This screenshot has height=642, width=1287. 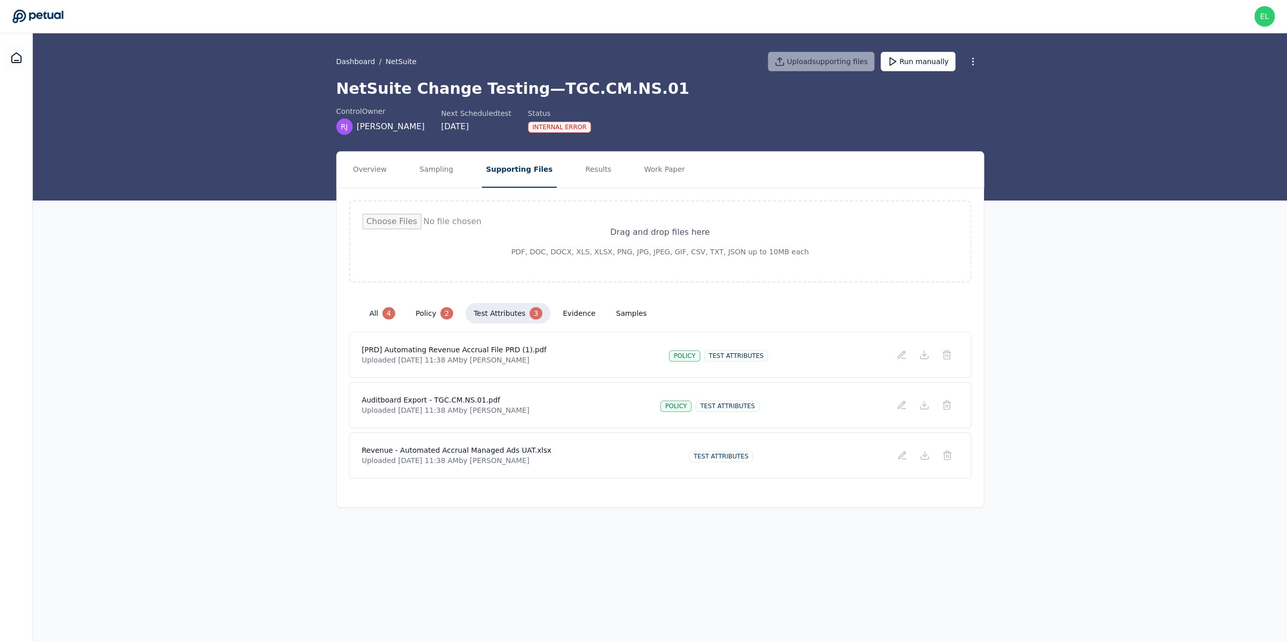 What do you see at coordinates (370, 170) in the screenshot?
I see `button: Overview` at bounding box center [370, 170].